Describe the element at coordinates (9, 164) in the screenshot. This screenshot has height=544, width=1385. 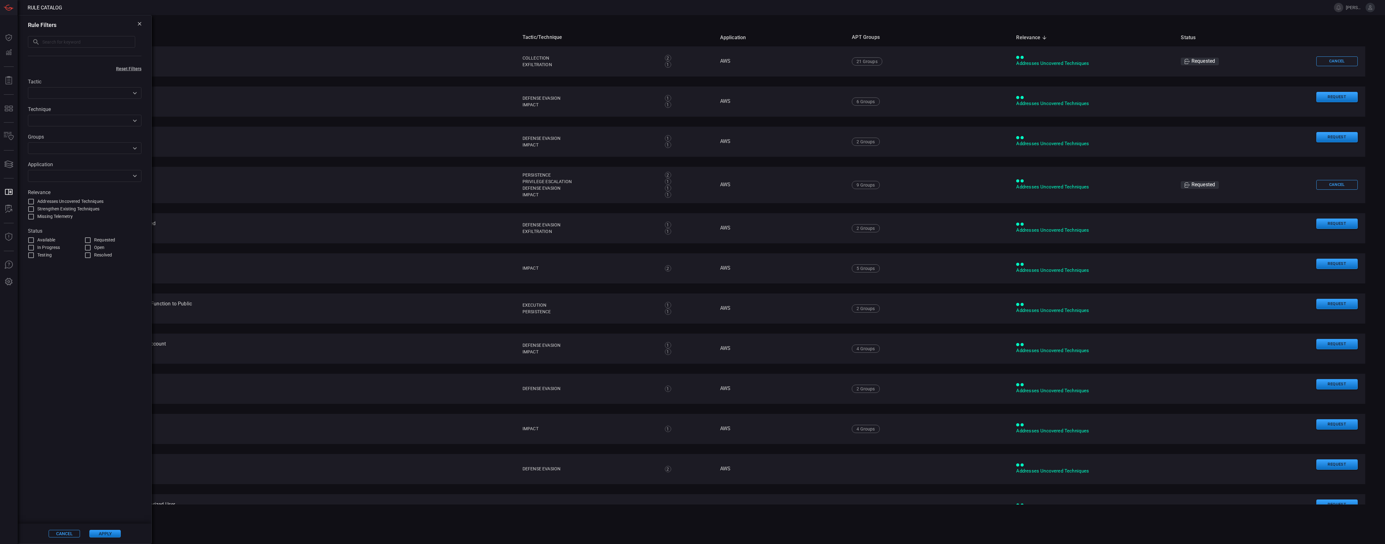
I see `button: Cards` at that location.